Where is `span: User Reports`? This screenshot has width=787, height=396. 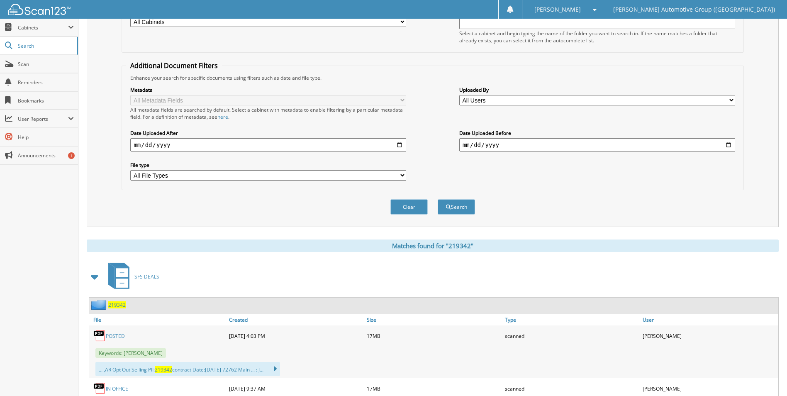 span: User Reports is located at coordinates (43, 119).